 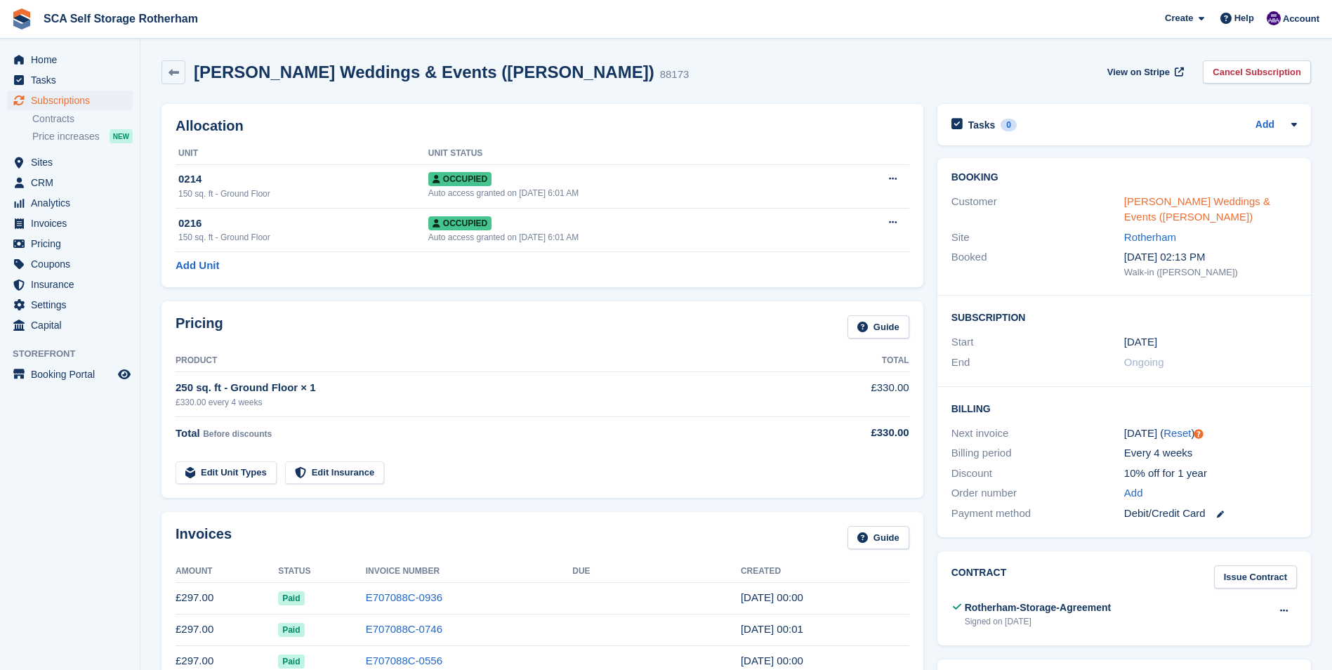 I want to click on h2: Billing, so click(x=1124, y=408).